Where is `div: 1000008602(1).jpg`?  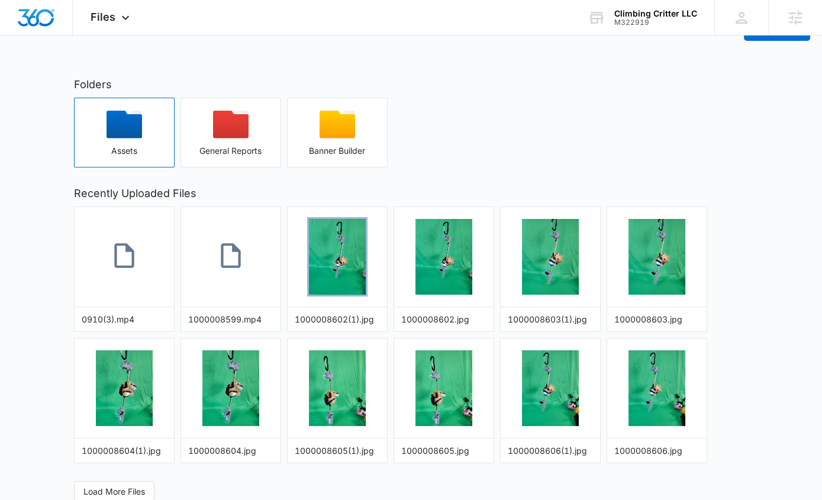 div: 1000008602(1).jpg is located at coordinates (337, 319).